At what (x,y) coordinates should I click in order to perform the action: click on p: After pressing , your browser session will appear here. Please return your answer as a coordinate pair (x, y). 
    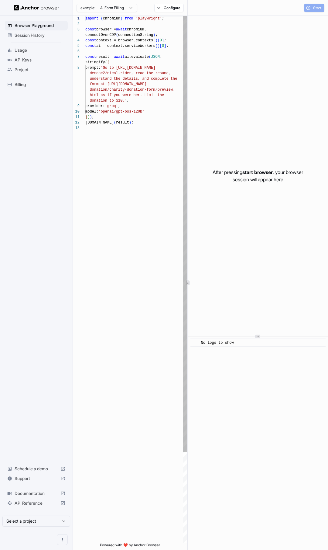
    Looking at the image, I should click on (258, 176).